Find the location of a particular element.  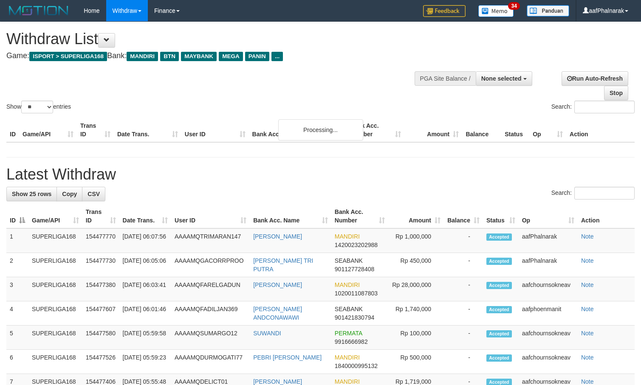

td: 3 is located at coordinates (17, 289).